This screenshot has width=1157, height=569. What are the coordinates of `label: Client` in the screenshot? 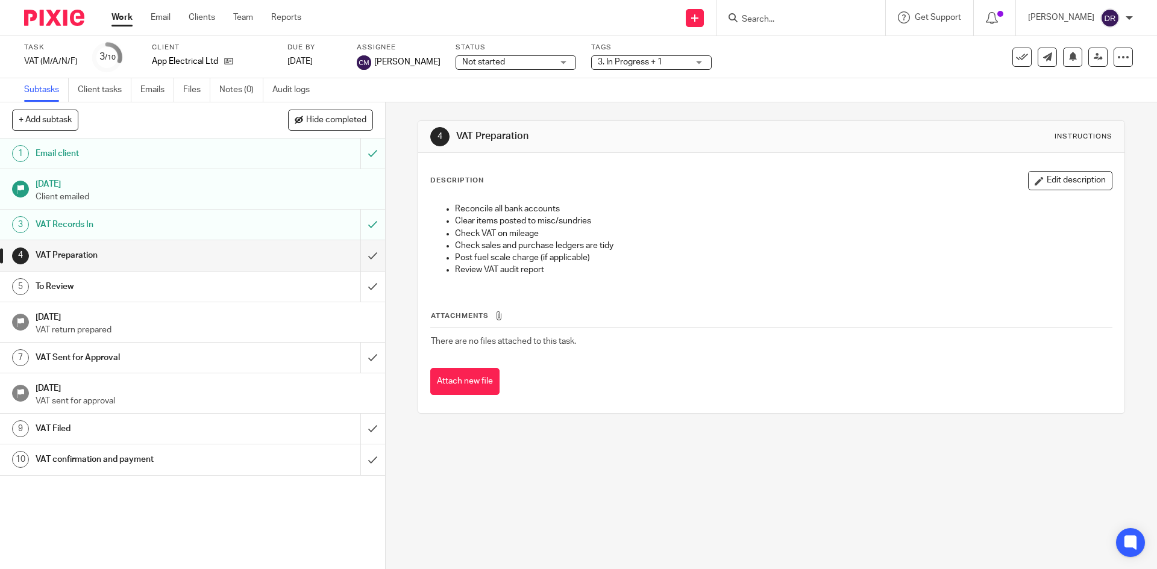 It's located at (212, 48).